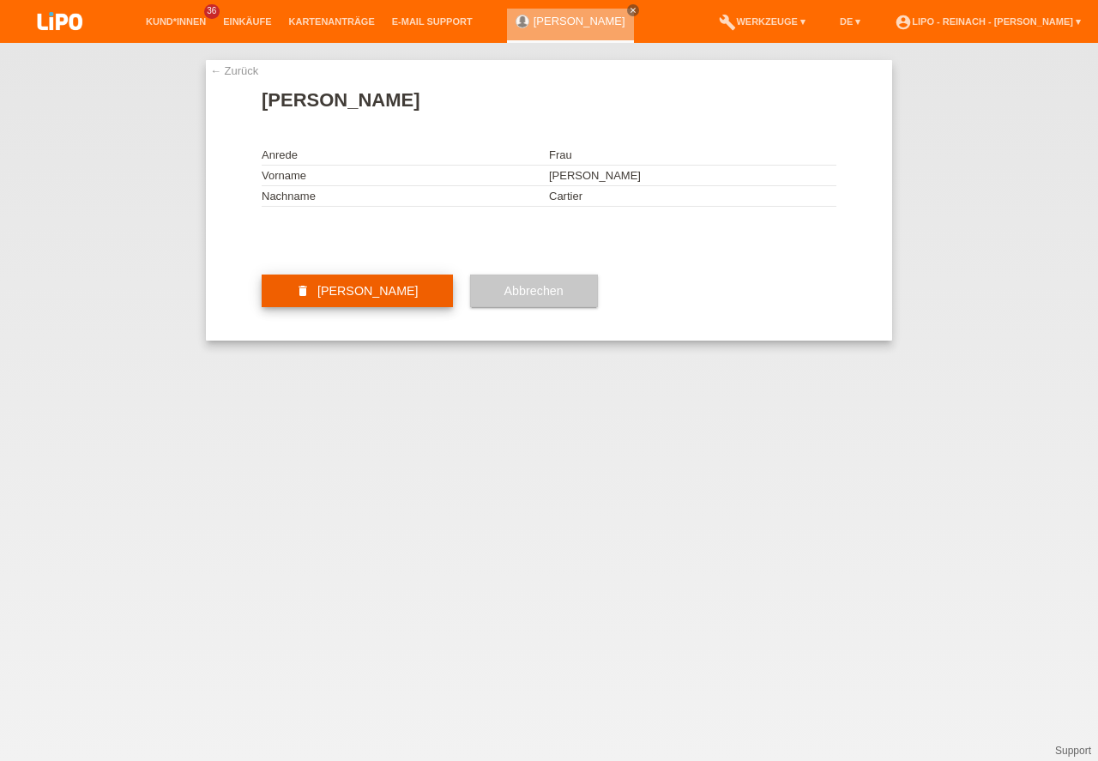  I want to click on span: Abbrechen, so click(533, 291).